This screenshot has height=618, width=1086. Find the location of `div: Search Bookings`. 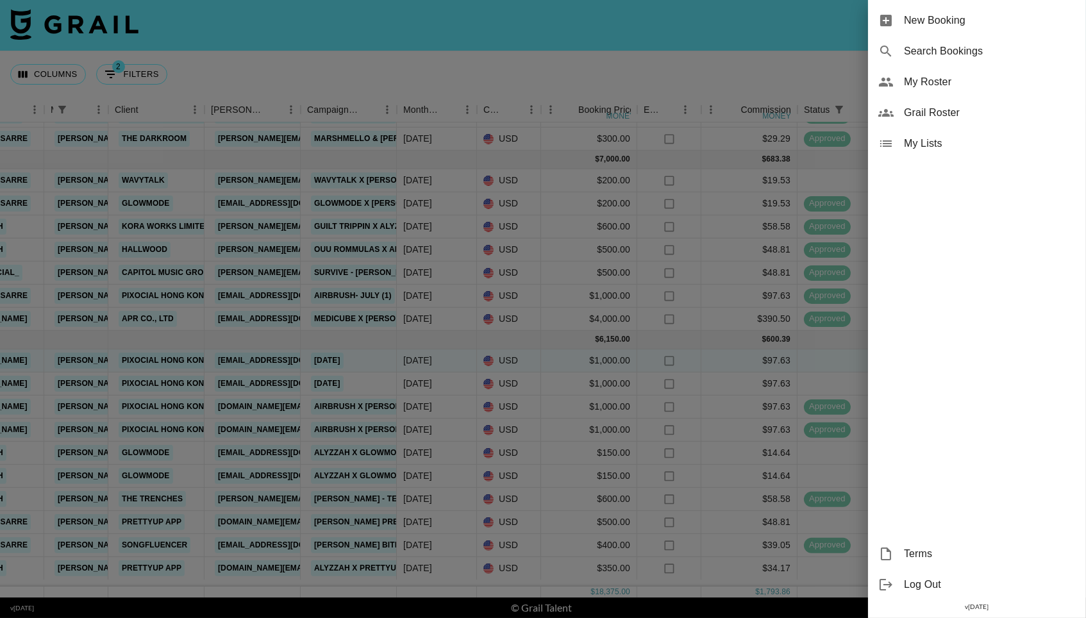

div: Search Bookings is located at coordinates (977, 51).